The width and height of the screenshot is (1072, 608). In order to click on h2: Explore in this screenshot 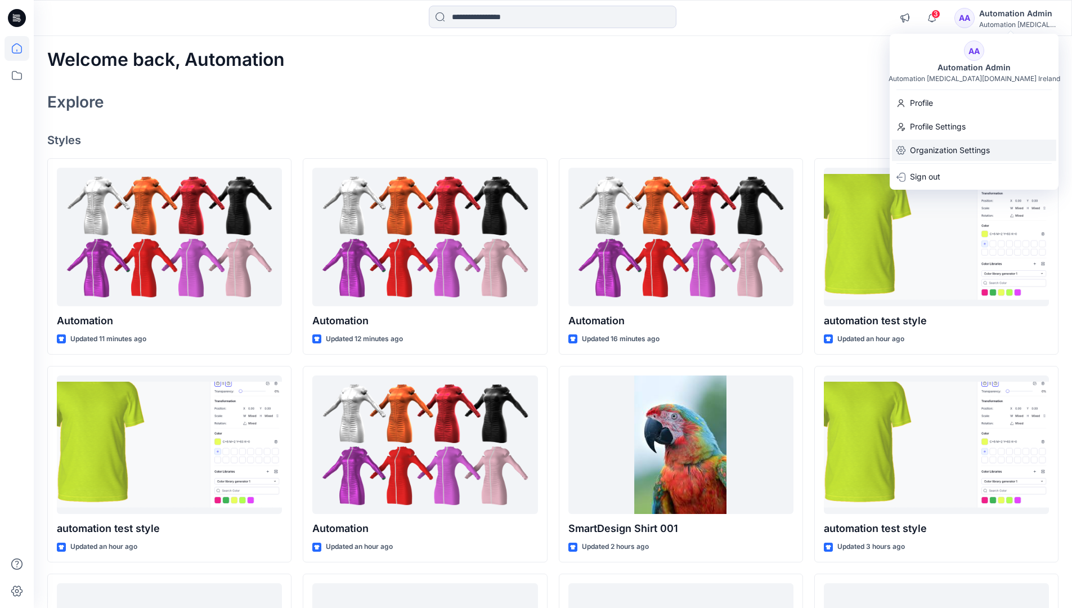, I will do `click(75, 102)`.